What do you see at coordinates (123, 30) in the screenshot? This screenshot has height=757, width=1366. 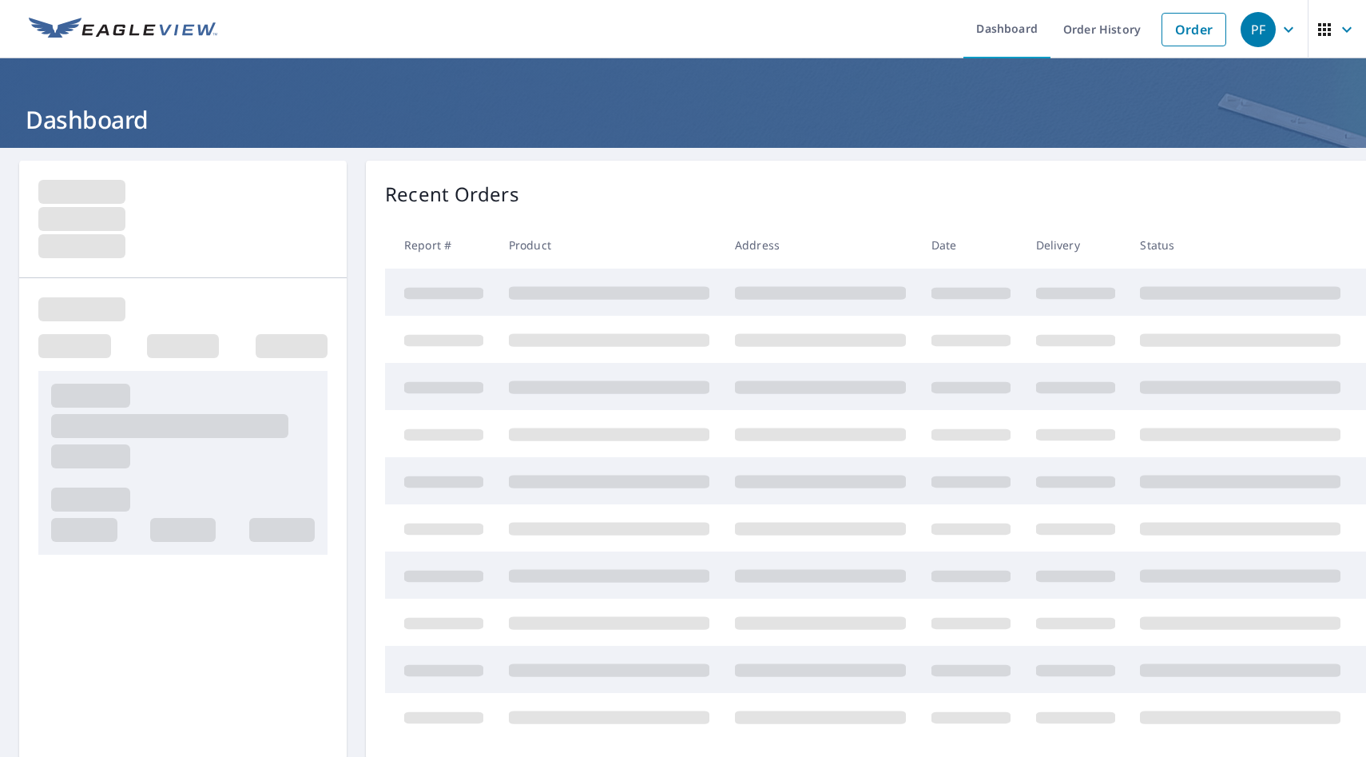 I see `img: EV Logo` at bounding box center [123, 30].